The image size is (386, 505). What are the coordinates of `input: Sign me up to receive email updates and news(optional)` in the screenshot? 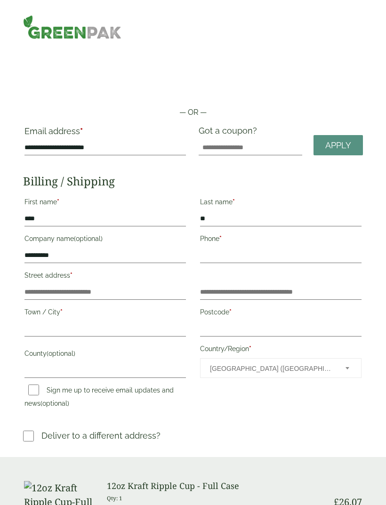 It's located at (33, 390).